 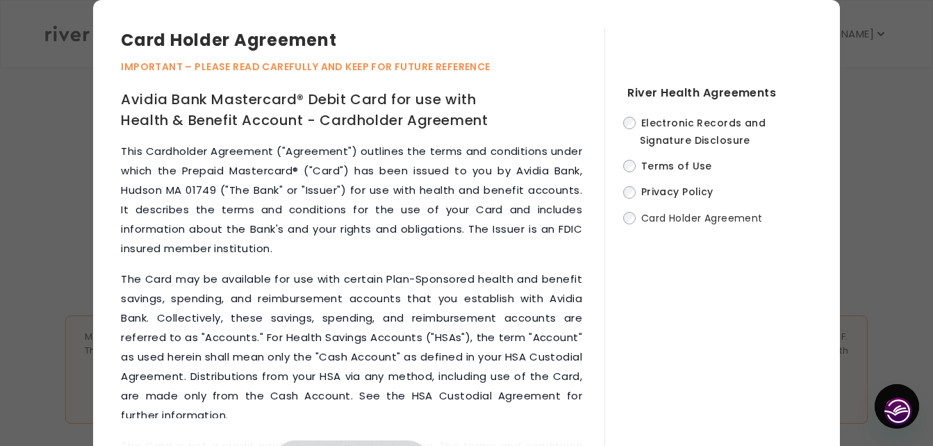 What do you see at coordinates (702, 218) in the screenshot?
I see `span: Card Holder Agreement` at bounding box center [702, 218].